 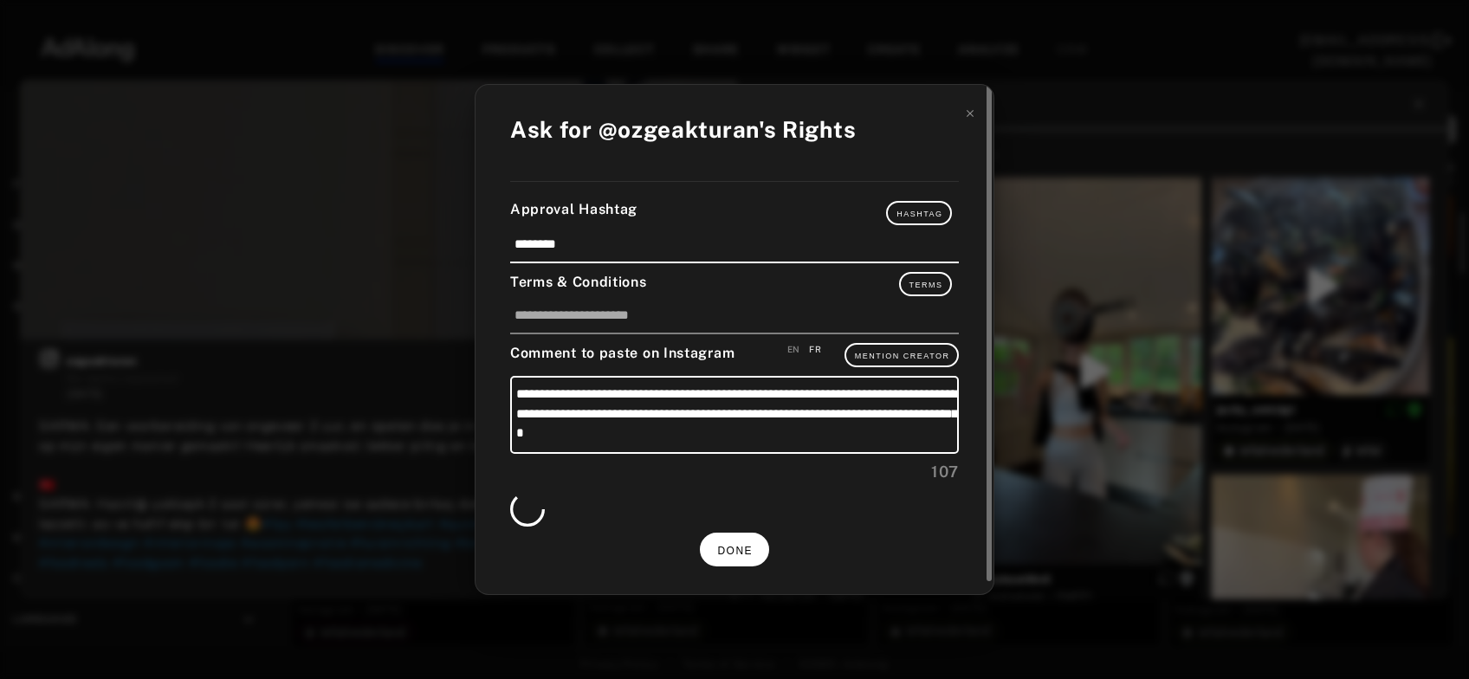 I want to click on div: Widget de chat, so click(x=1426, y=637).